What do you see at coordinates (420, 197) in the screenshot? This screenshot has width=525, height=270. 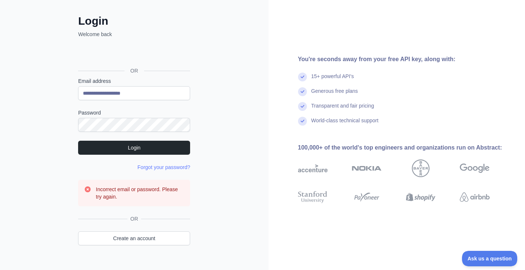 I see `img: shopify` at bounding box center [420, 197].